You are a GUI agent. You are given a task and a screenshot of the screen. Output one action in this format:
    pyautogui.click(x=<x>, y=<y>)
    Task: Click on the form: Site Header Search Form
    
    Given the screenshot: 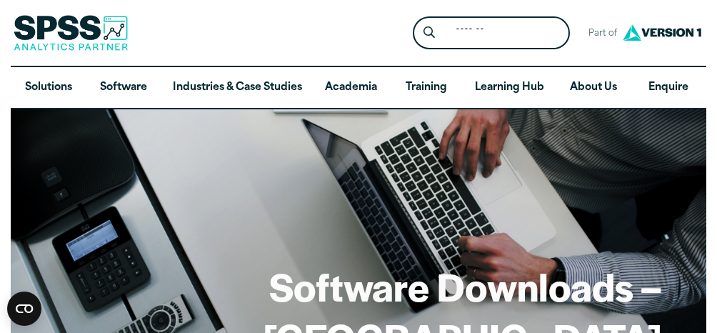 What is the action you would take?
    pyautogui.click(x=492, y=33)
    